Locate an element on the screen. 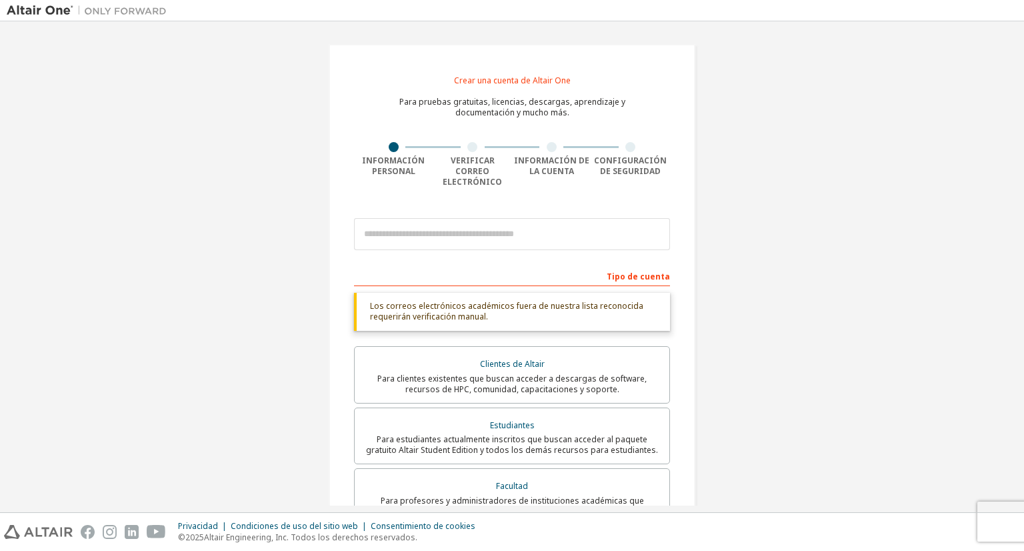 This screenshot has height=551, width=1024. img: facebook.svg is located at coordinates (87, 532).